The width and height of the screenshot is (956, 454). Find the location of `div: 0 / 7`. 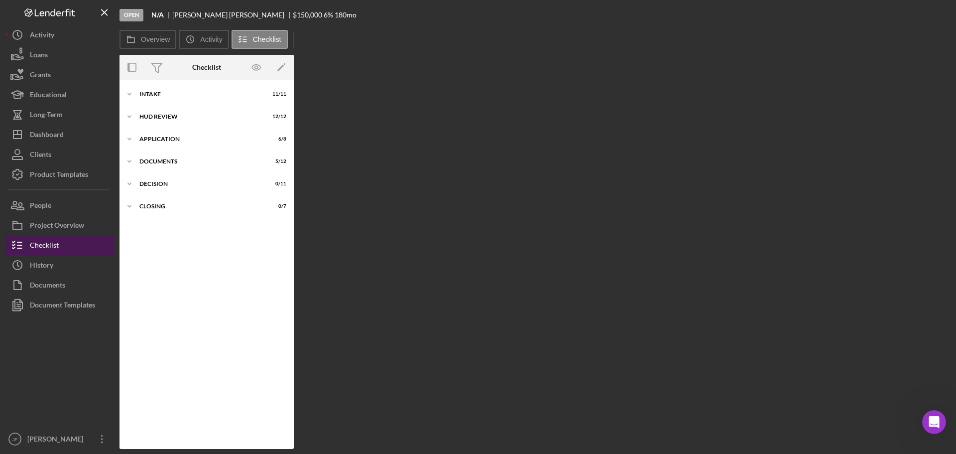

div: 0 / 7 is located at coordinates (277, 206).